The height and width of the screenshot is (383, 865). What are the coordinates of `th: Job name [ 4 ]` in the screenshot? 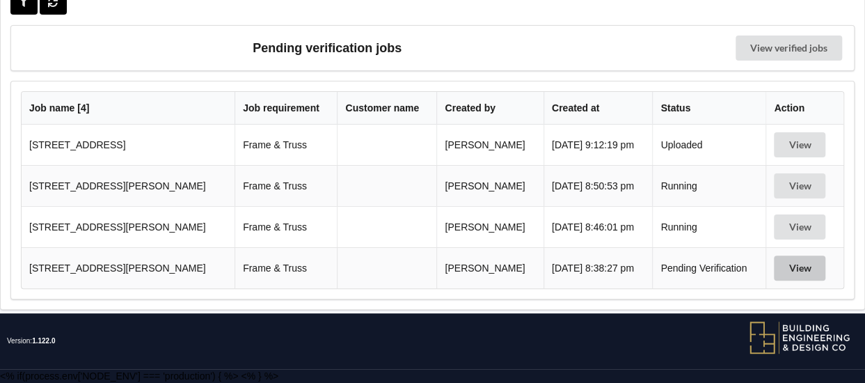 It's located at (128, 108).